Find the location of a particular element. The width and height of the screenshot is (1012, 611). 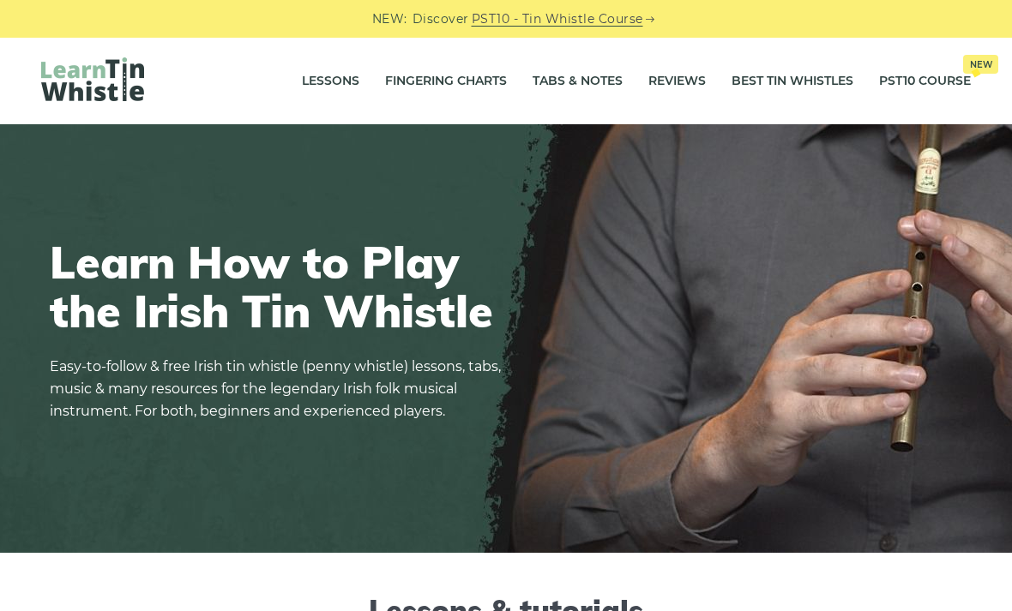

p: Easy-to-follow & free Irish tin whistle (penny whistle) lessons, tabs, music & many resources for... is located at coordinates (281, 389).